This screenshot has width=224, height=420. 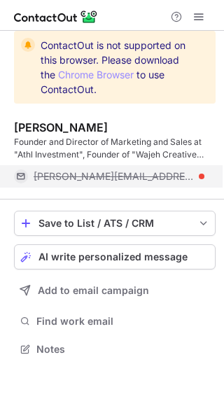 I want to click on button: Notes, so click(x=115, y=350).